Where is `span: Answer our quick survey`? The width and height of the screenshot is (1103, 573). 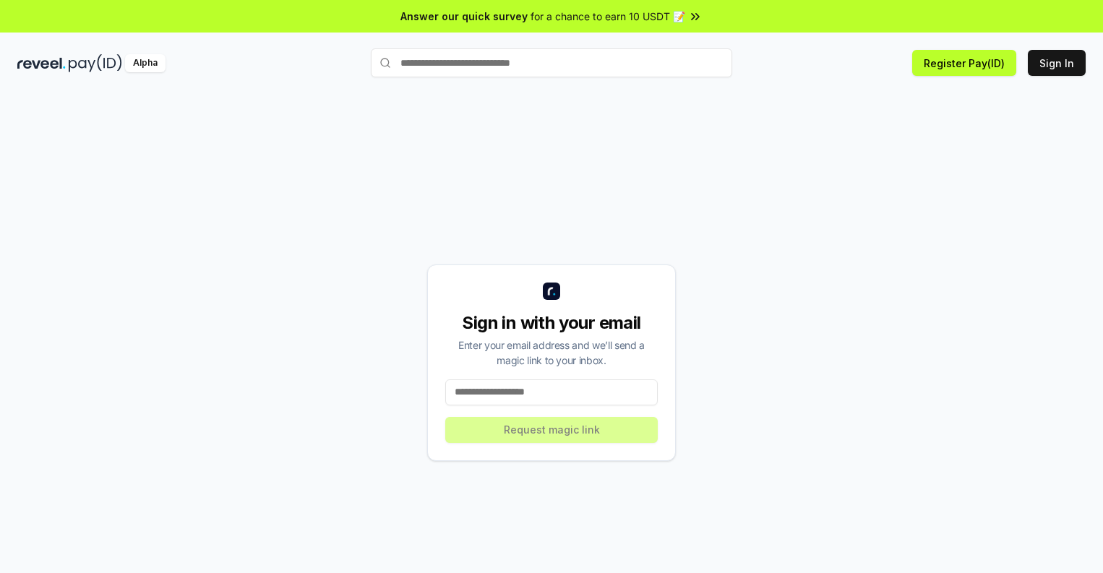
span: Answer our quick survey is located at coordinates (464, 16).